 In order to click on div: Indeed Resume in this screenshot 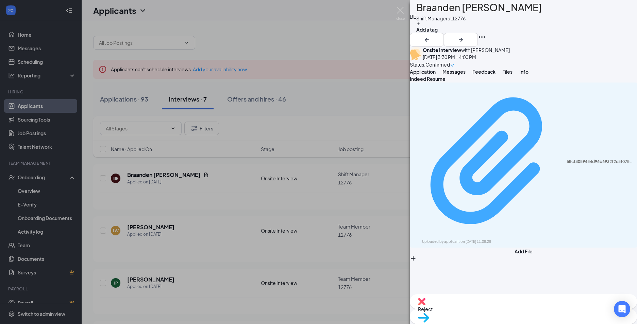, I will do `click(523, 79)`.